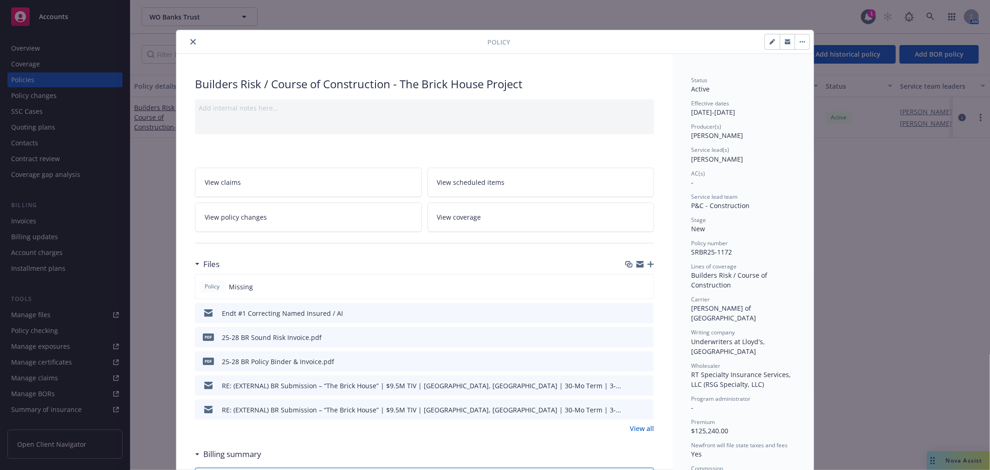 The image size is (990, 470). Describe the element at coordinates (742, 379) in the screenshot. I see `span: RT Specialty Insurance Services, LLC (RSG Specialty, LLC)` at that location.